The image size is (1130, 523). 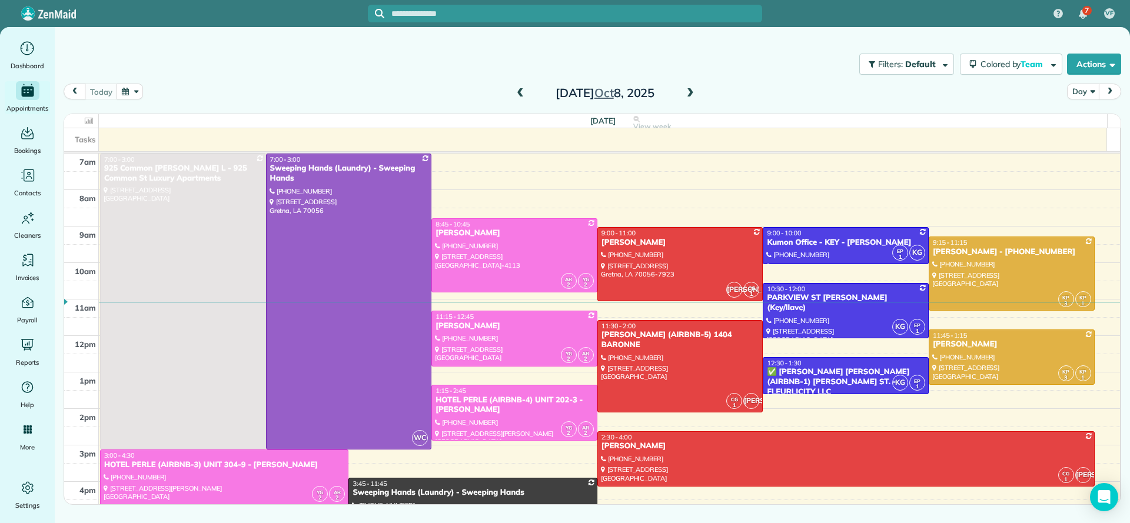 I want to click on span: 4pm, so click(x=88, y=490).